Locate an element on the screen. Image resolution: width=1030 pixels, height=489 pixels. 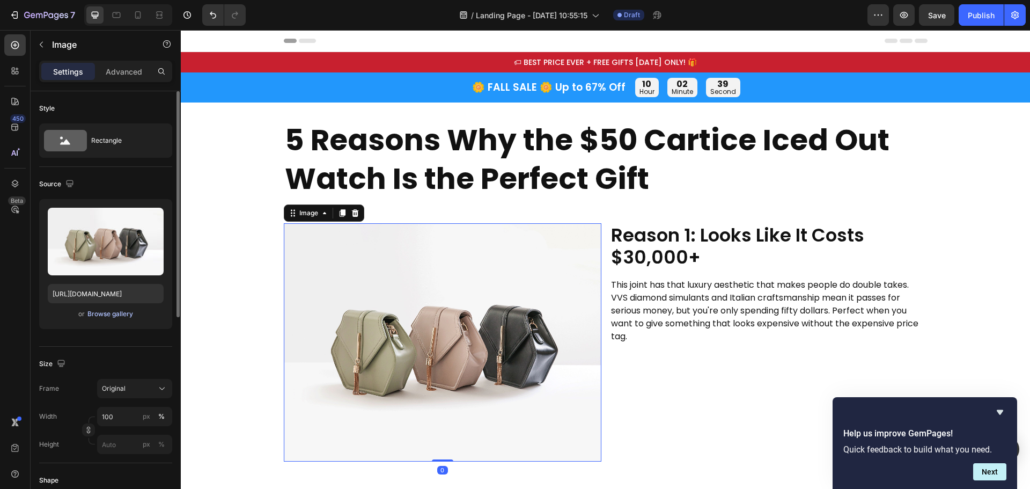
div: Beta is located at coordinates (17, 201).